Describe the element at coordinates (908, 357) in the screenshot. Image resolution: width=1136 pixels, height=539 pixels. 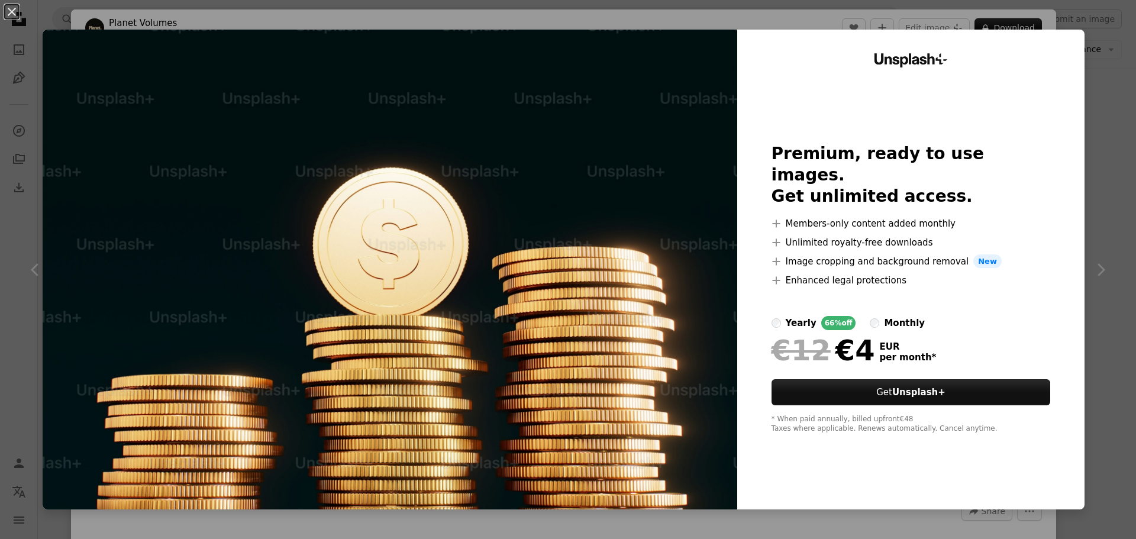
I see `span: per month *` at that location.